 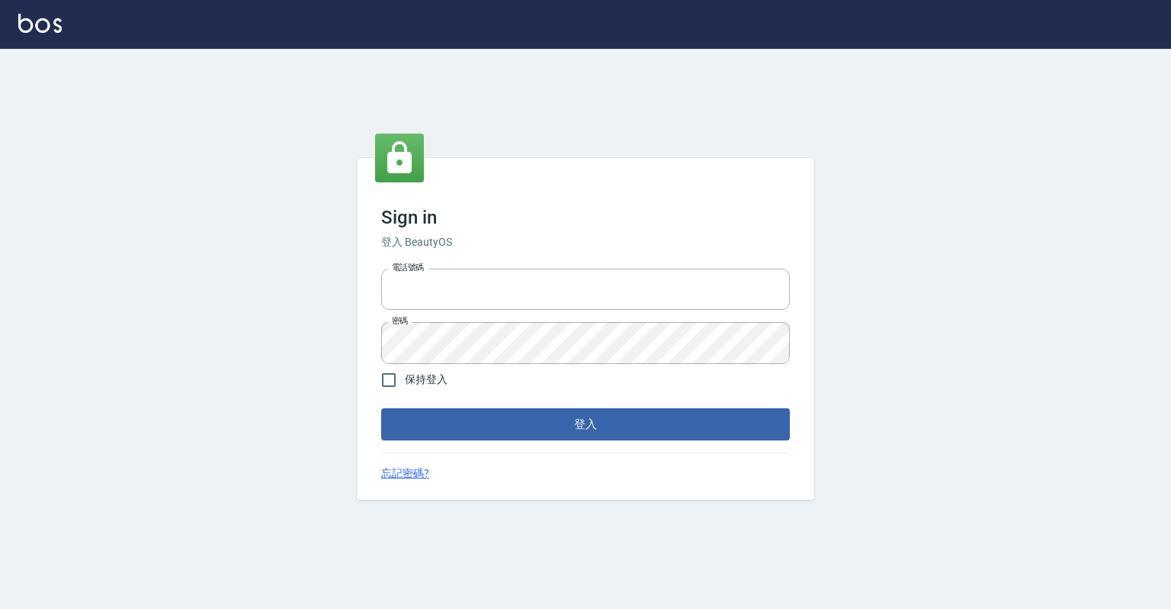 I want to click on label: 密碼, so click(x=400, y=320).